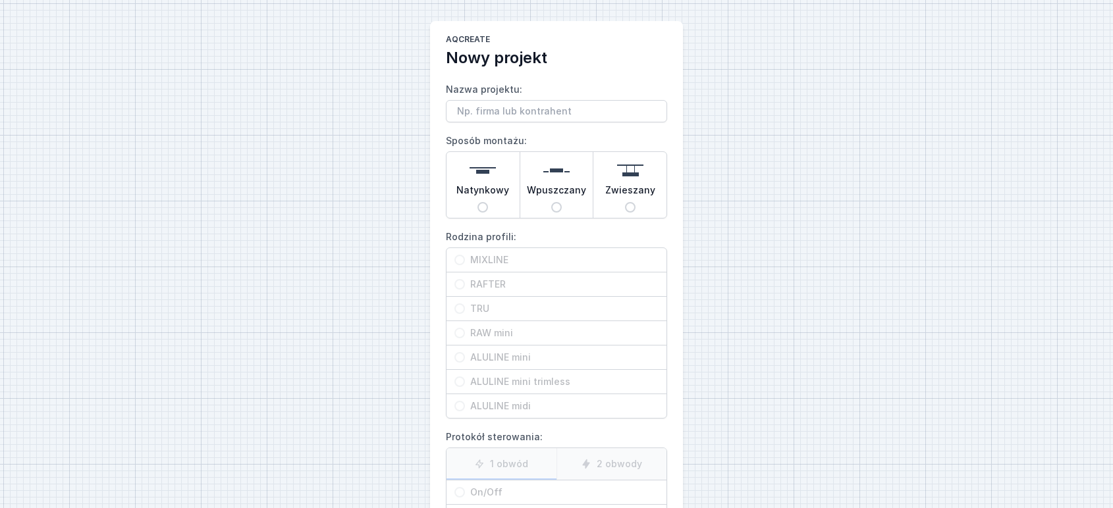 This screenshot has height=508, width=1113. Describe the element at coordinates (556, 323) in the screenshot. I see `label: Rodzina profili:` at that location.